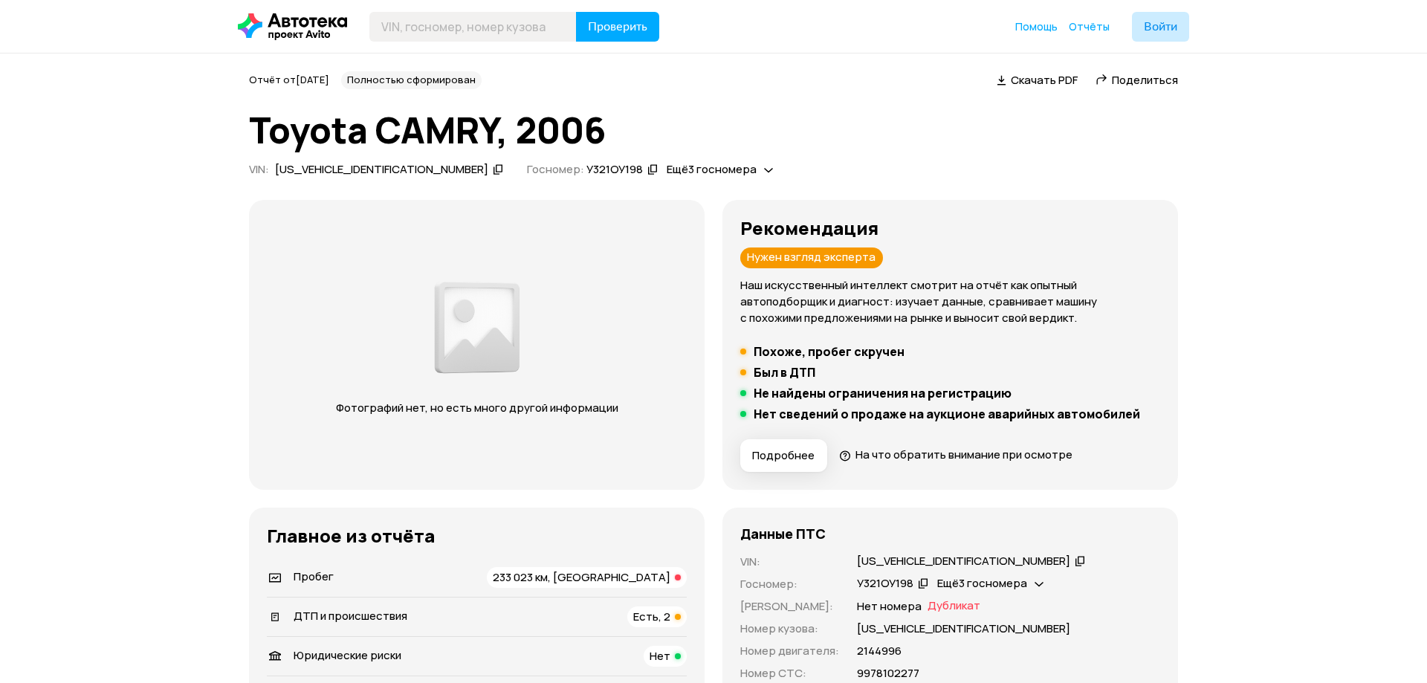 The height and width of the screenshot is (683, 1427). Describe the element at coordinates (476, 408) in the screenshot. I see `p: Фотографий нет, но есть много другой информации` at that location.